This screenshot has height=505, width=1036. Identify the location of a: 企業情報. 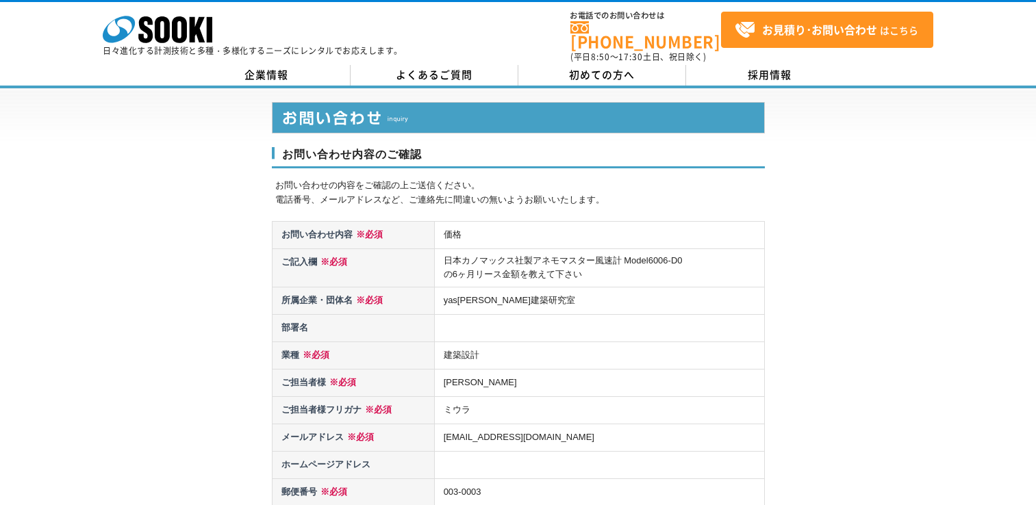
(266, 75).